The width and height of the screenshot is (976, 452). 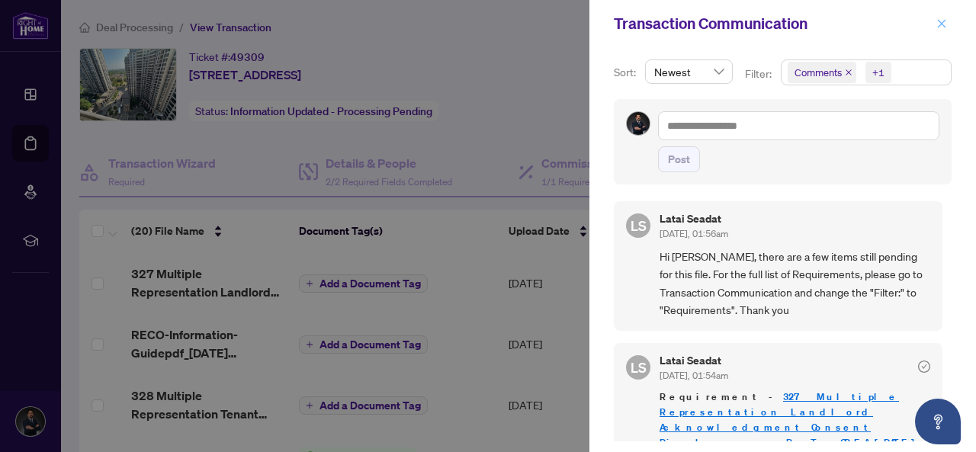 What do you see at coordinates (679, 159) in the screenshot?
I see `button: Post` at bounding box center [679, 159].